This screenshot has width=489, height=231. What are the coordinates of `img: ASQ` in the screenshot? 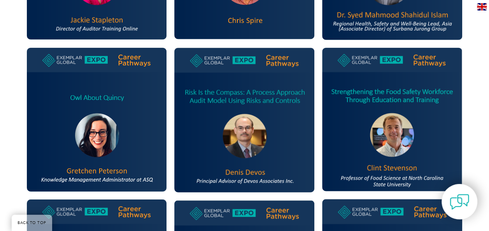 It's located at (97, 120).